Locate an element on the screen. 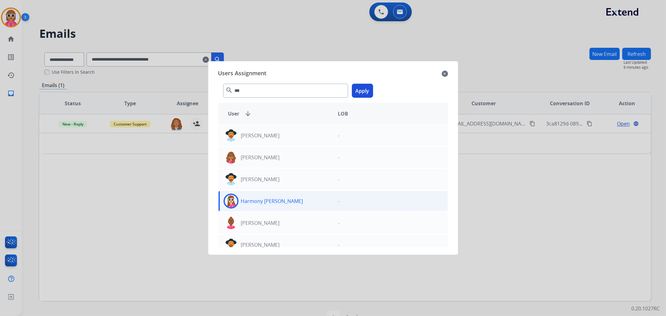  mat-icon: search is located at coordinates (229, 90).